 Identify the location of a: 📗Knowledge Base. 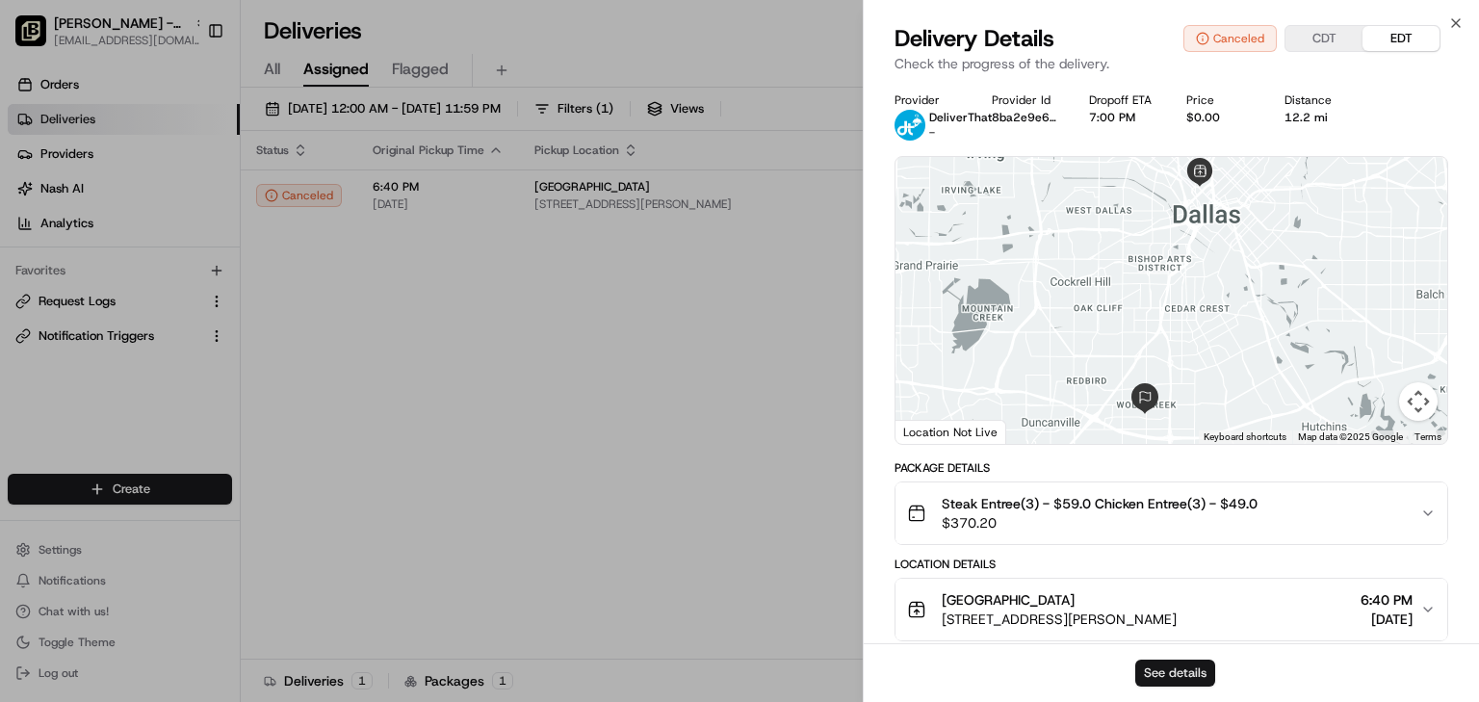
(83, 439).